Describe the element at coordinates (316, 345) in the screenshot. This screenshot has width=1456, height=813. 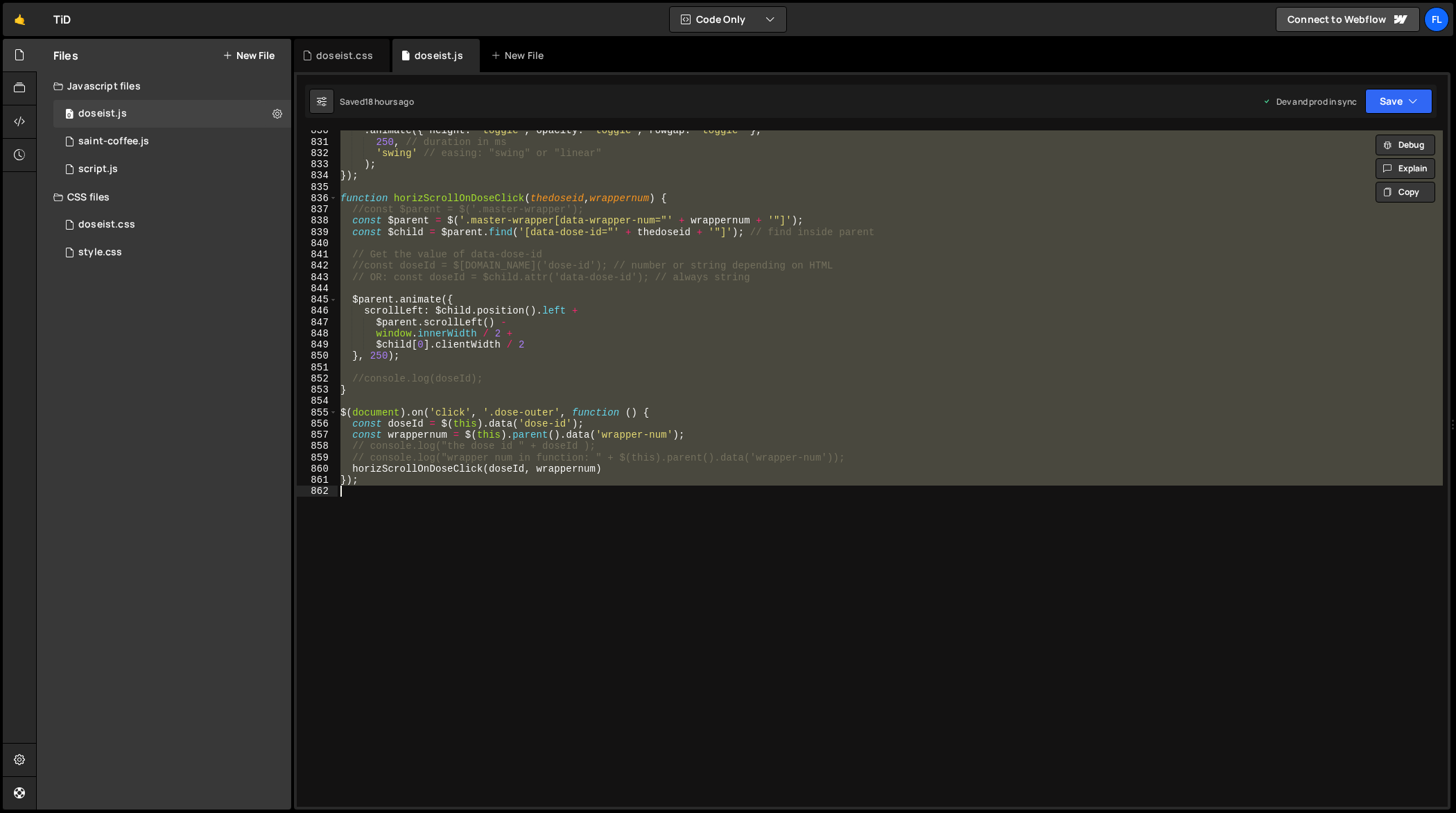
I see `div: 849` at that location.